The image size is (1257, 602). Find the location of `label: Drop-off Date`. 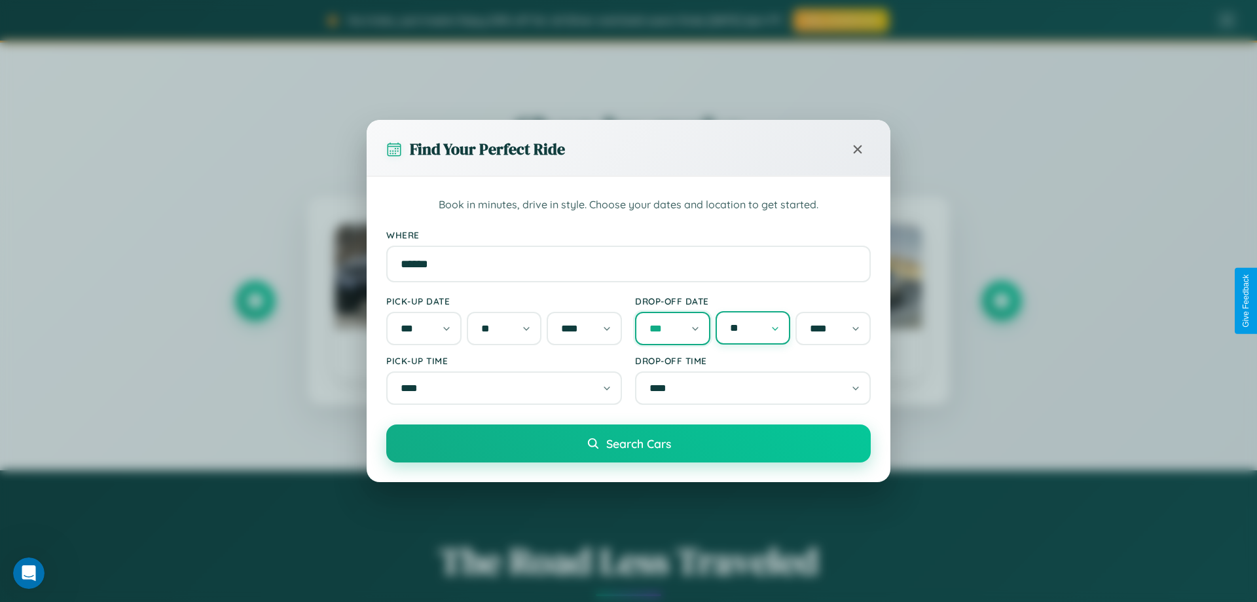

label: Drop-off Date is located at coordinates (753, 300).